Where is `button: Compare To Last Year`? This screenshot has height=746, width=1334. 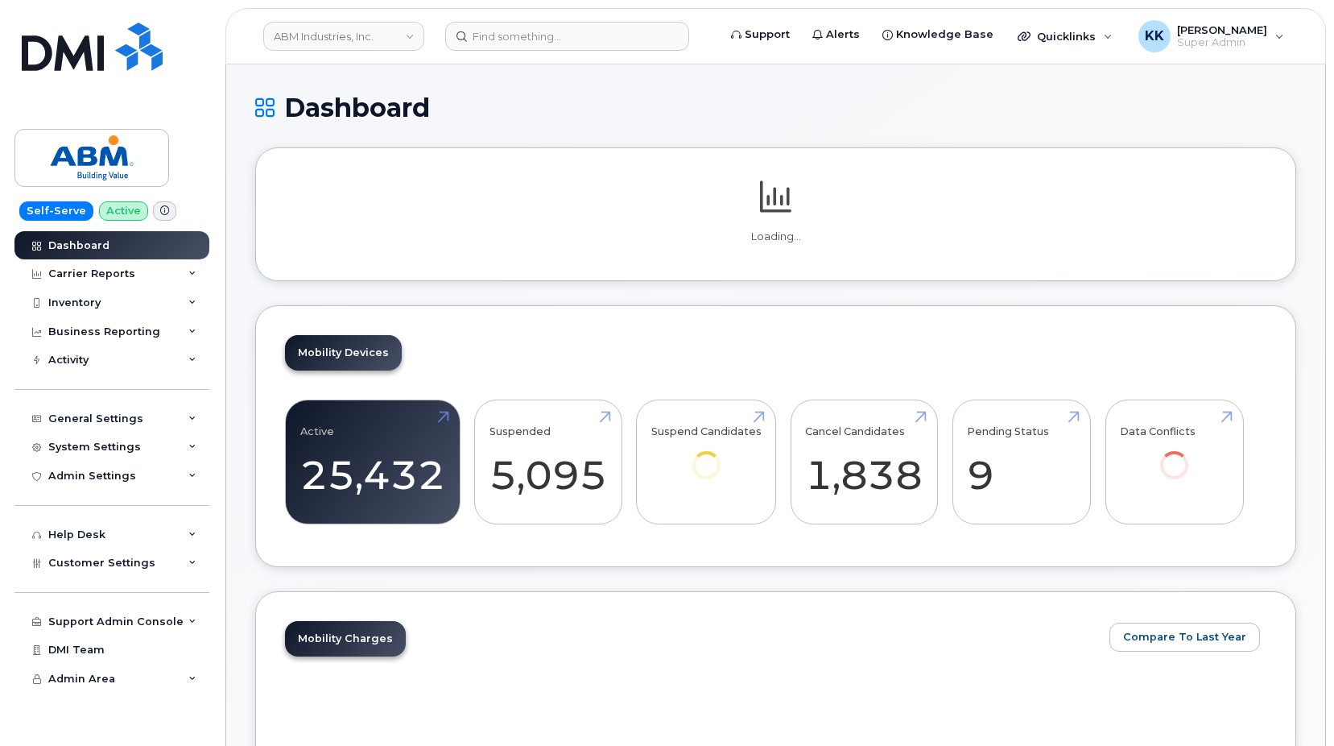
button: Compare To Last Year is located at coordinates (1185, 637).